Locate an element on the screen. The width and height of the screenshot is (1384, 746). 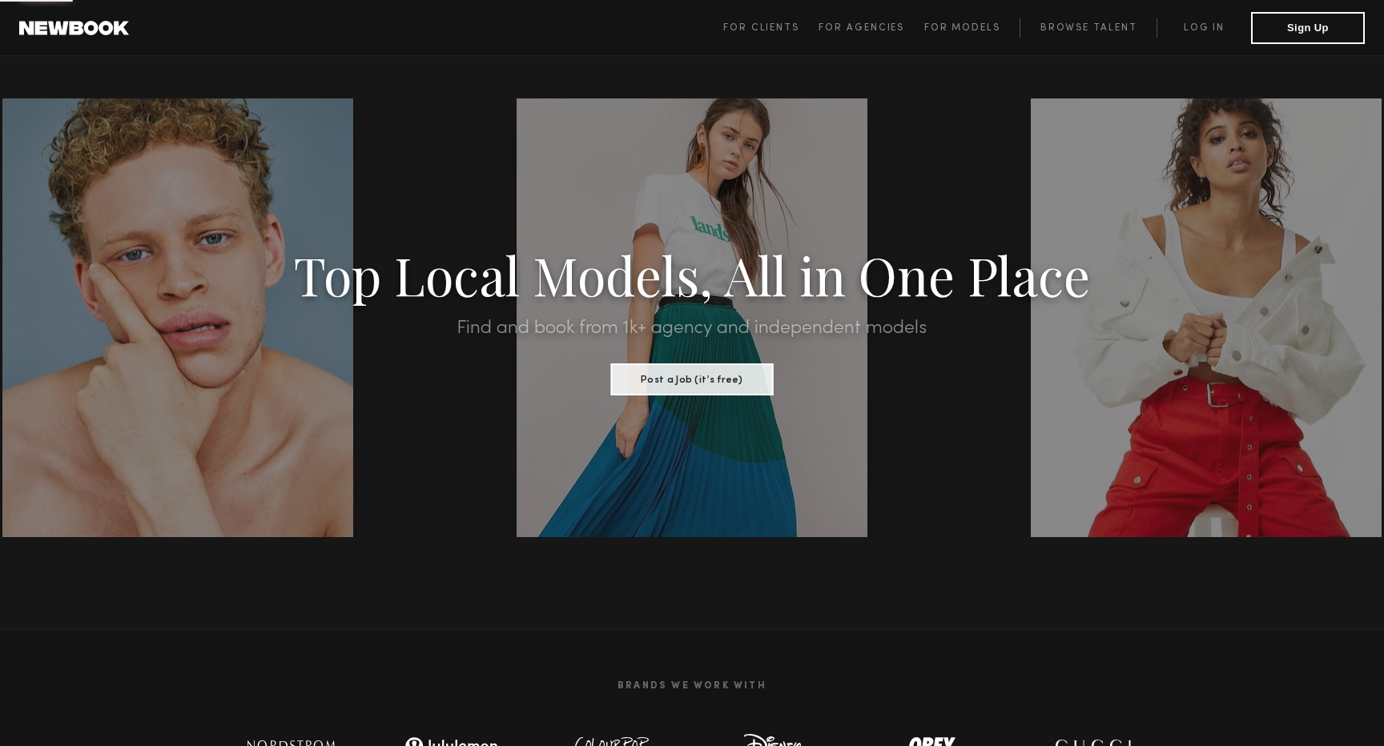
span: For Models is located at coordinates (962, 28).